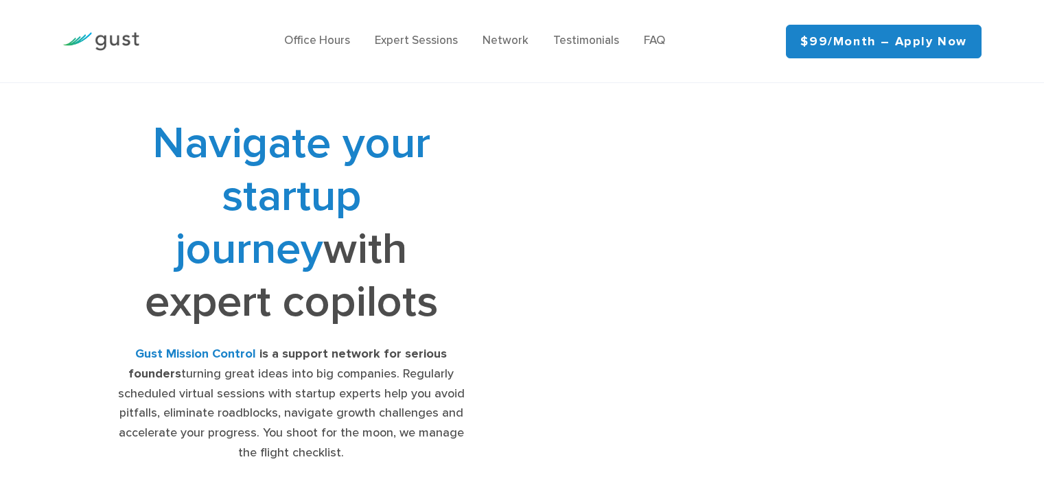 This screenshot has width=1044, height=477. What do you see at coordinates (505, 41) in the screenshot?
I see `a: Network` at bounding box center [505, 41].